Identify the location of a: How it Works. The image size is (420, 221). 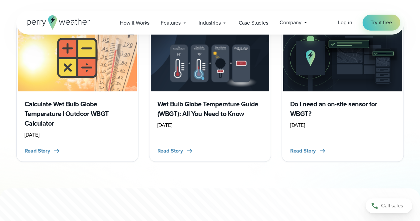
(134, 23).